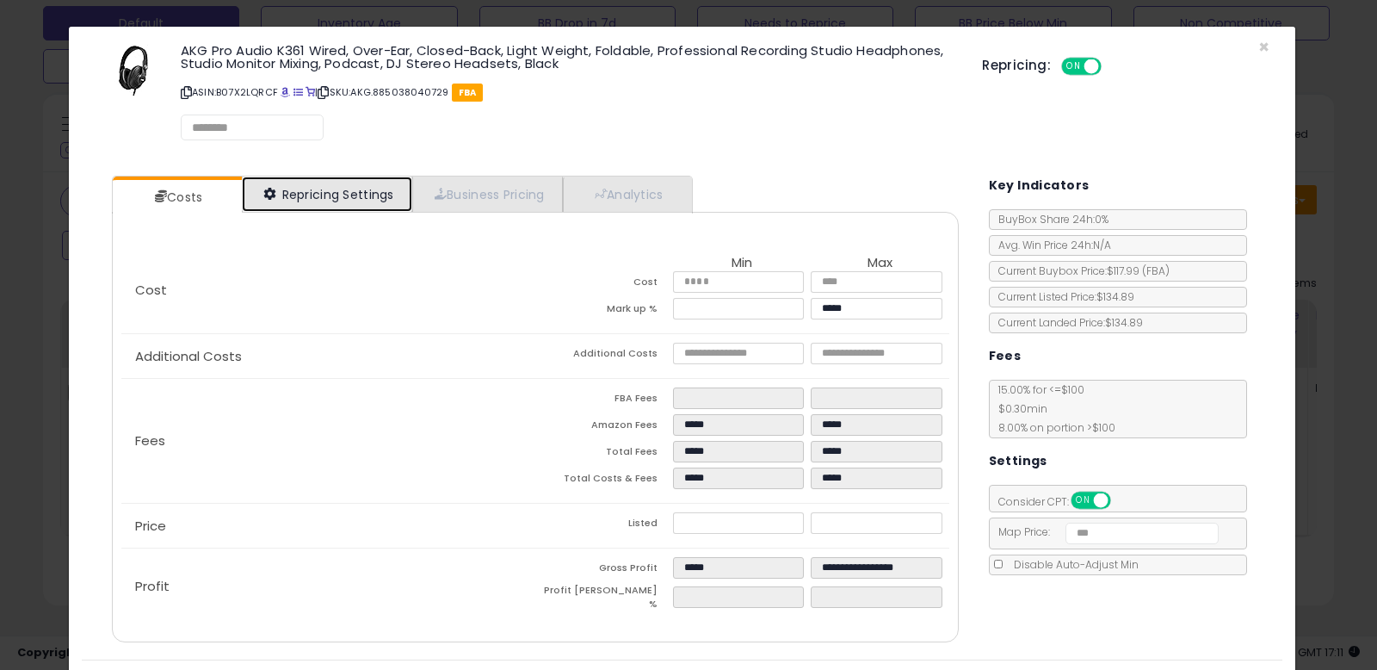 This screenshot has height=670, width=1377. Describe the element at coordinates (604, 427) in the screenshot. I see `td: Amazon Fees` at that location.